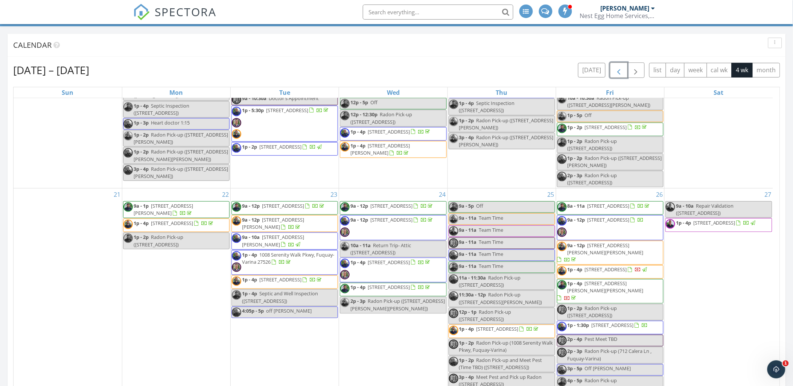 This screenshot has width=793, height=386. I want to click on a: Go to September 21, 2025, so click(117, 195).